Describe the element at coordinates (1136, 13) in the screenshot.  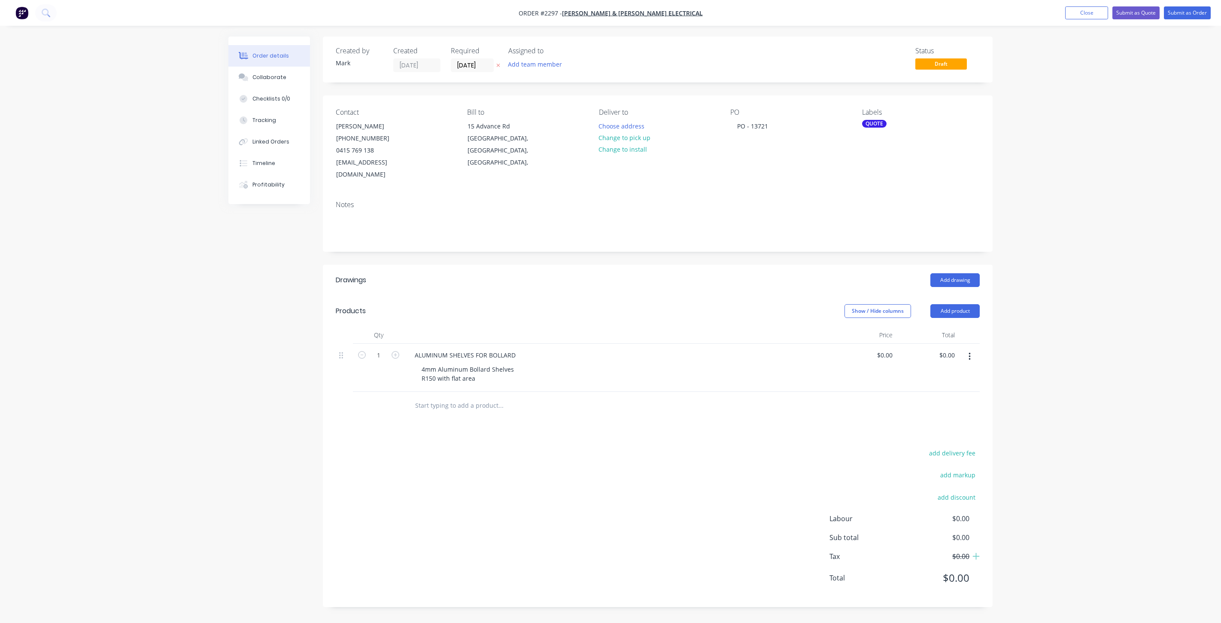
I see `button: Submit as Quote` at that location.